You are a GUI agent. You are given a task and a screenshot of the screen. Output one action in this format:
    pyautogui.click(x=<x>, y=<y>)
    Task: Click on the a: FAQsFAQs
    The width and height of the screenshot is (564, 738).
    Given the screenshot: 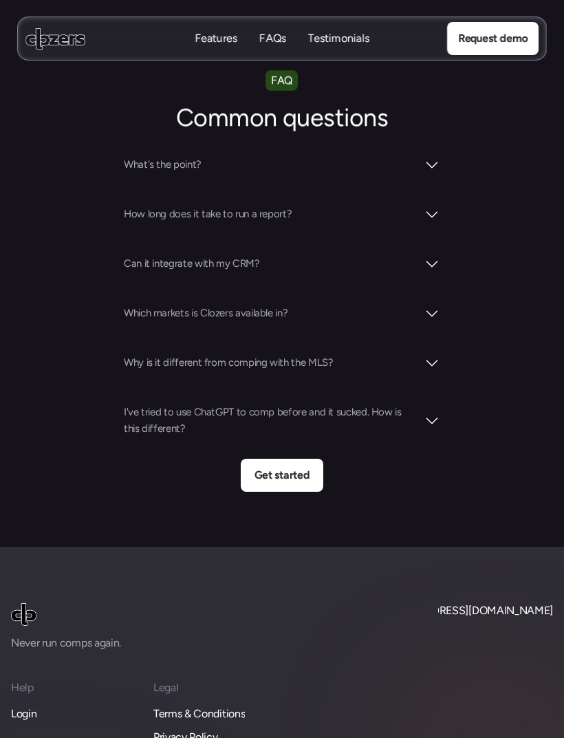 What is the action you would take?
    pyautogui.click(x=272, y=39)
    